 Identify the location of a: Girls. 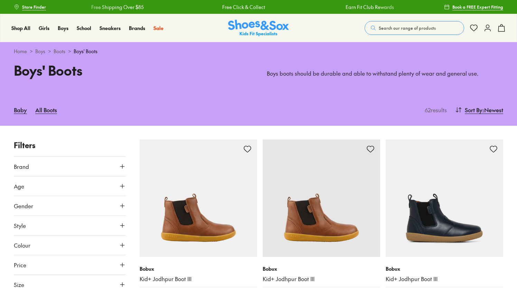
(44, 28).